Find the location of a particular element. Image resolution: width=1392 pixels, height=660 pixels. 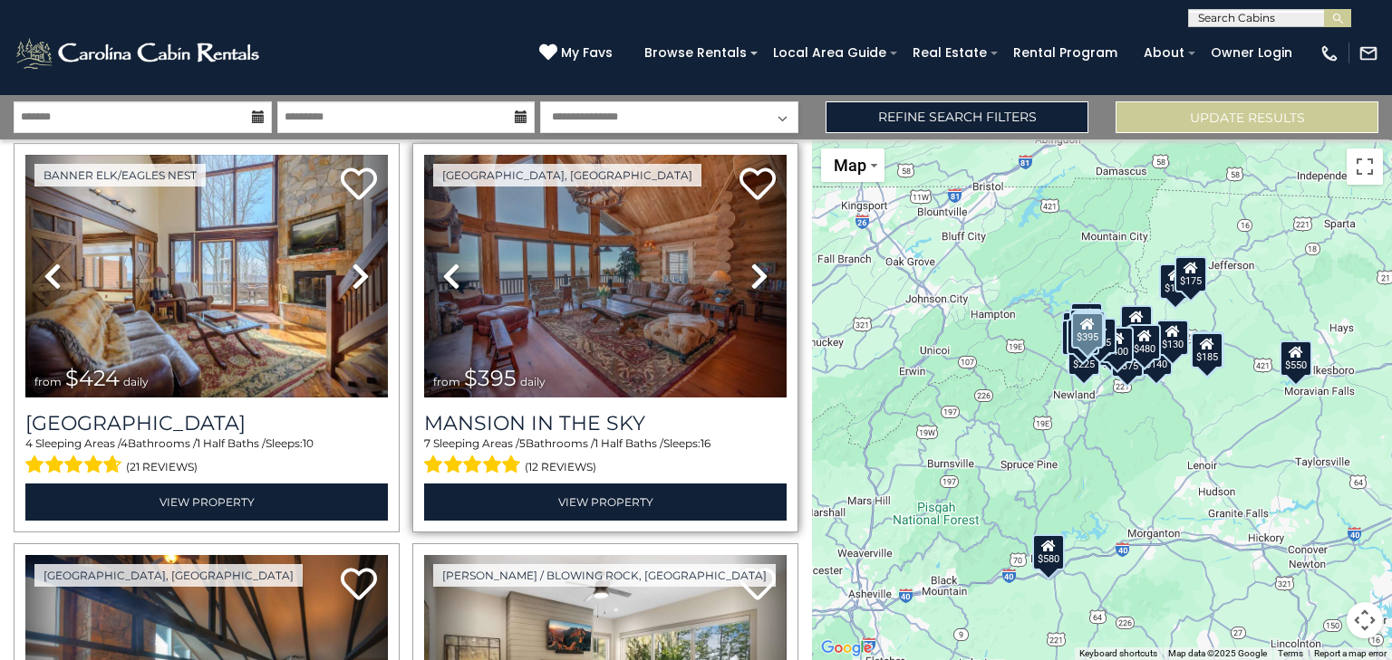

button: Map camera controls is located at coordinates (1364, 621).